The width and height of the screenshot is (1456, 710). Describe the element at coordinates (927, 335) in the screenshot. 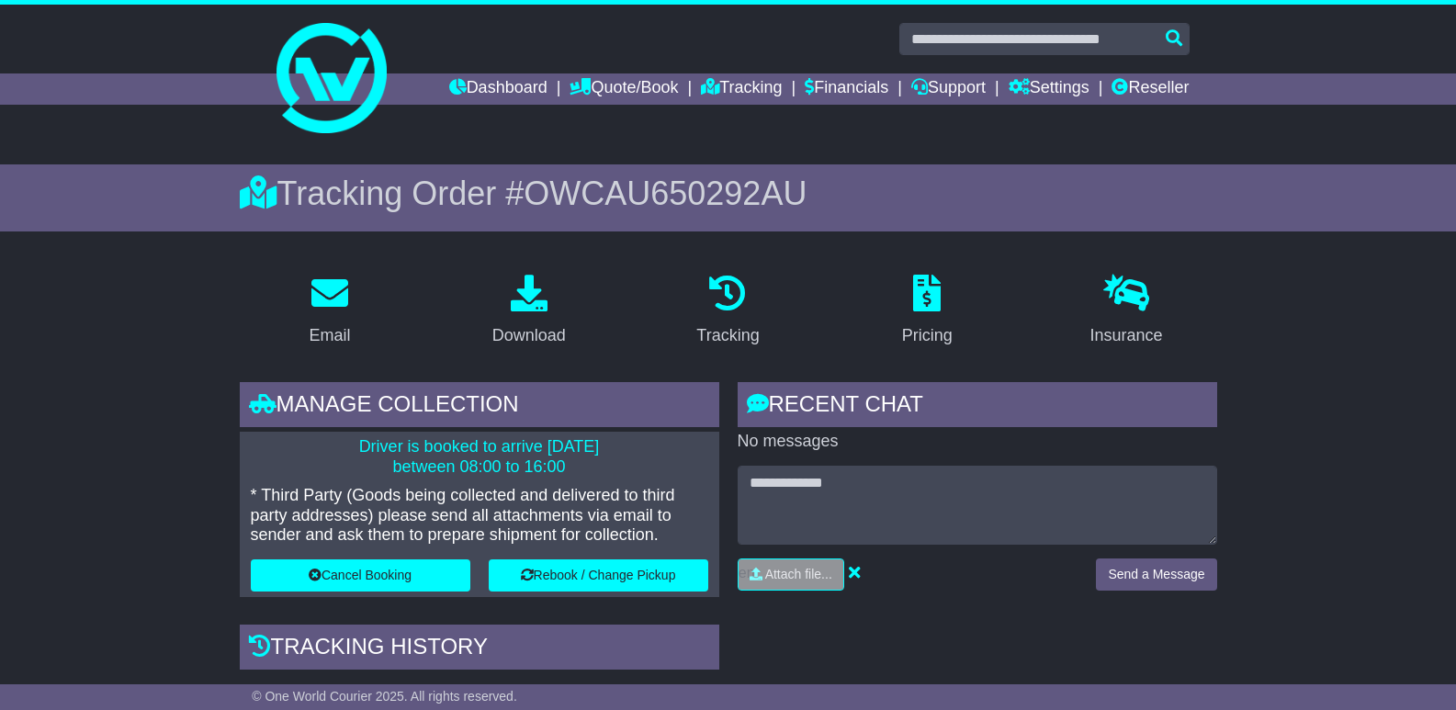

I see `div: Pricing` at that location.